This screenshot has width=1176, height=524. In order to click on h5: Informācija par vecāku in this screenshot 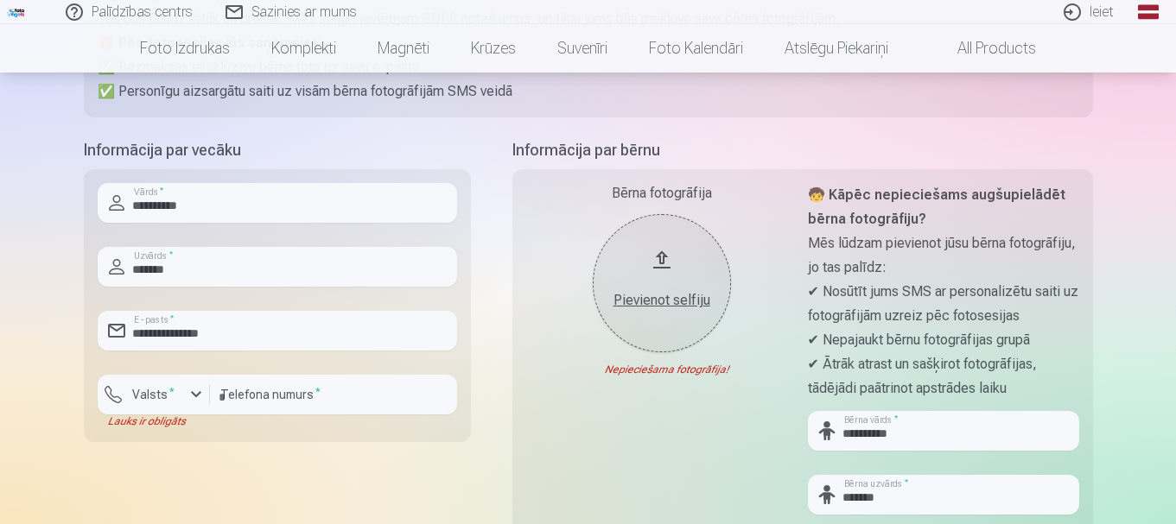, I will do `click(277, 150)`.